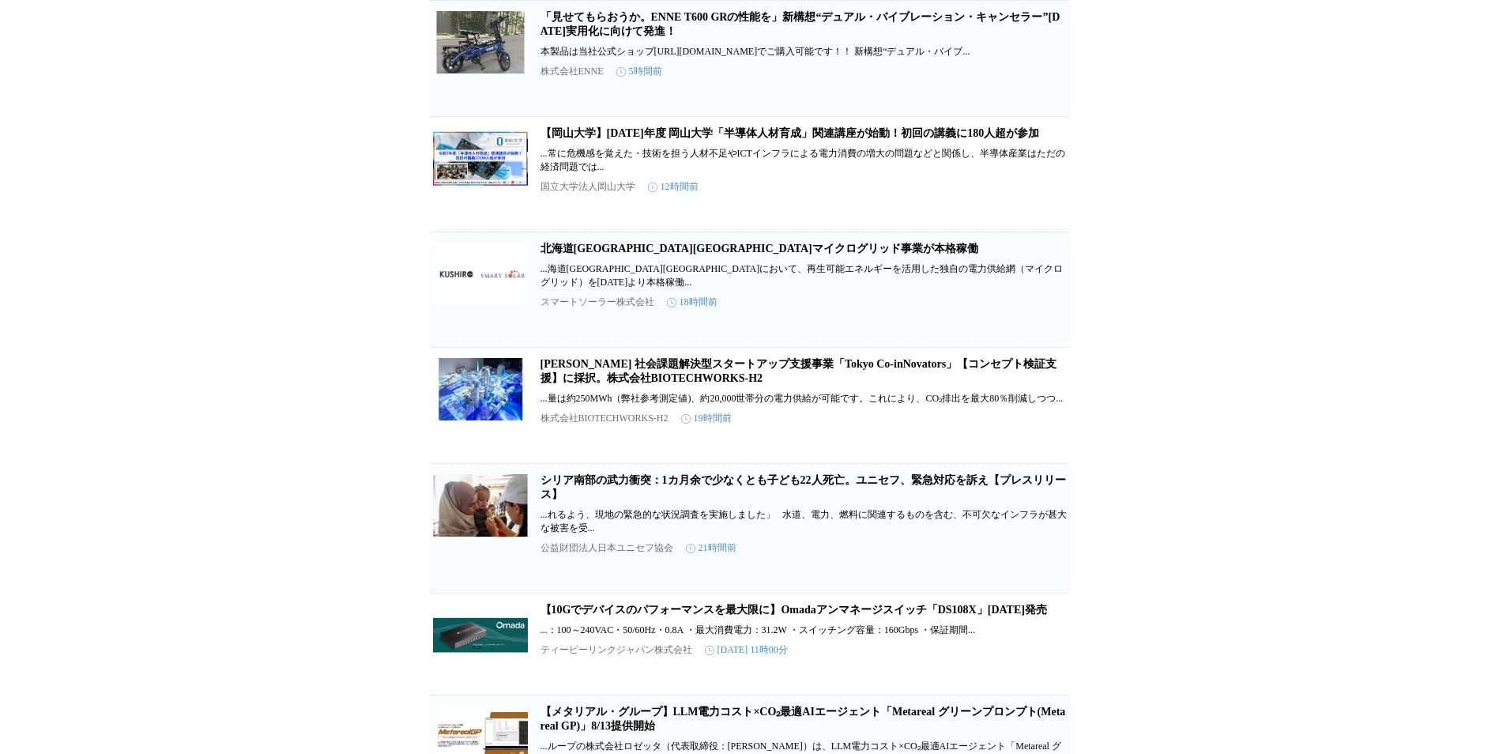  I want to click on p: ...れるよう、現地の緊急的な状況調査を実施しました」 水道、電力、燃料に関連するものを含む、不可欠なインフラが甚大な被害を受..., so click(804, 521).